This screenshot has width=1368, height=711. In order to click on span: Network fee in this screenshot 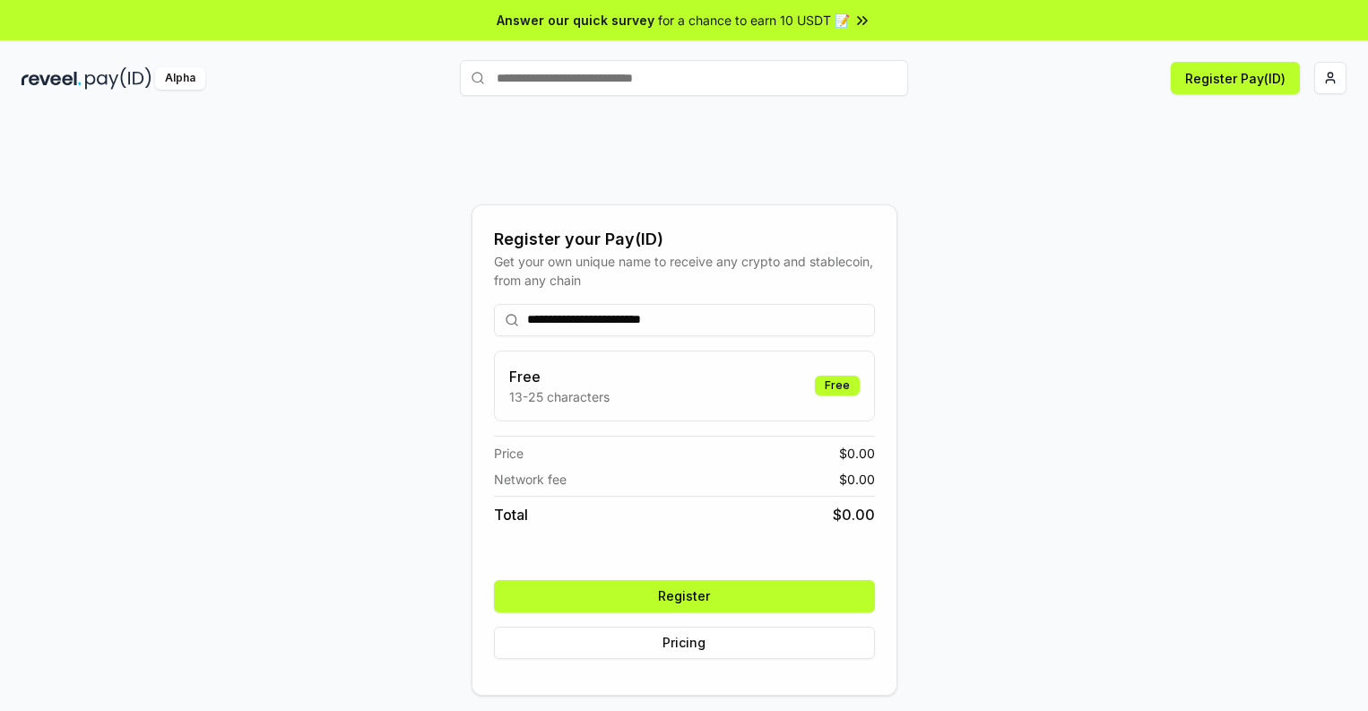, I will do `click(530, 479)`.